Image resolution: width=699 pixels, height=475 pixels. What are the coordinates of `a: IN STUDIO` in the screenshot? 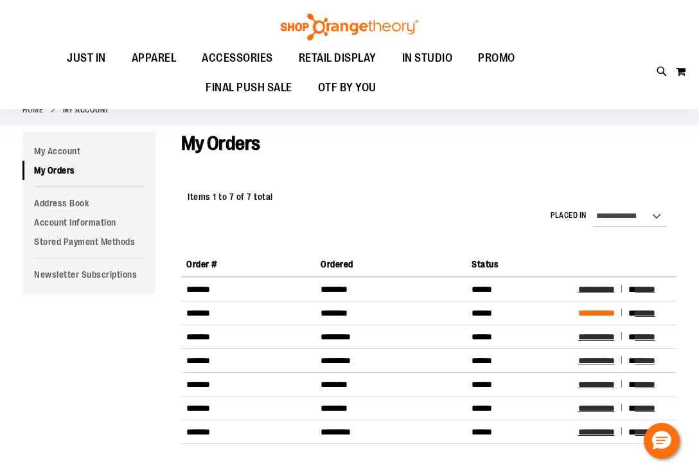 It's located at (427, 58).